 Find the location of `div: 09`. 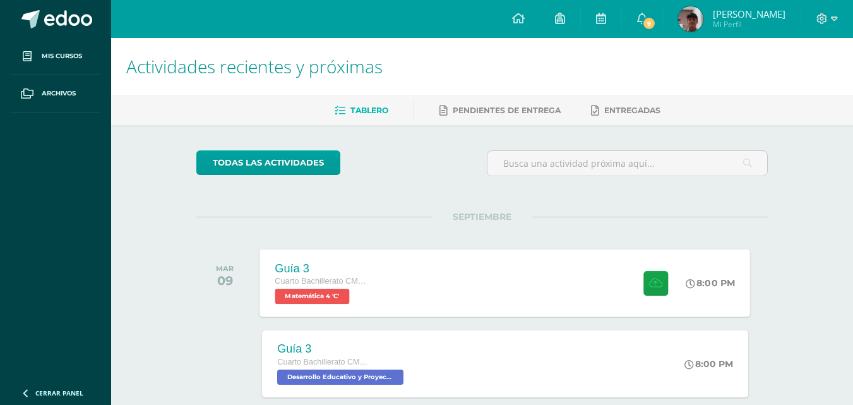

div: 09 is located at coordinates (225, 280).